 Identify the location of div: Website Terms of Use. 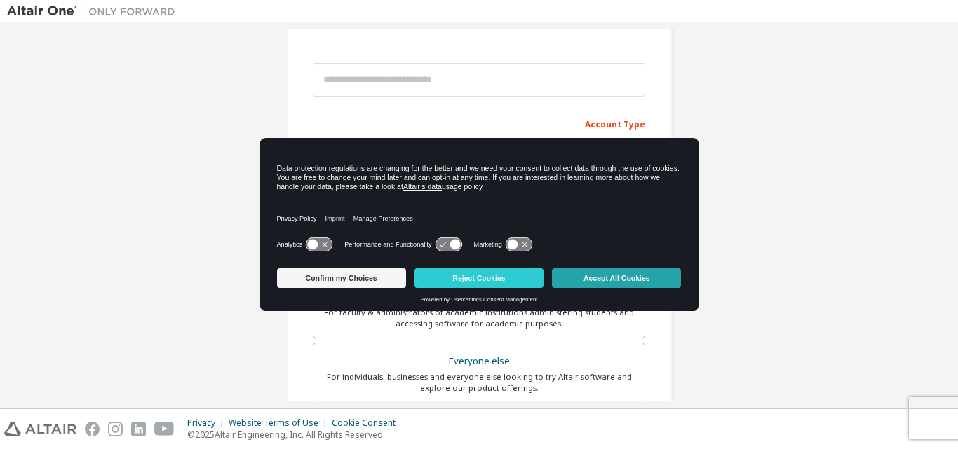
(280, 423).